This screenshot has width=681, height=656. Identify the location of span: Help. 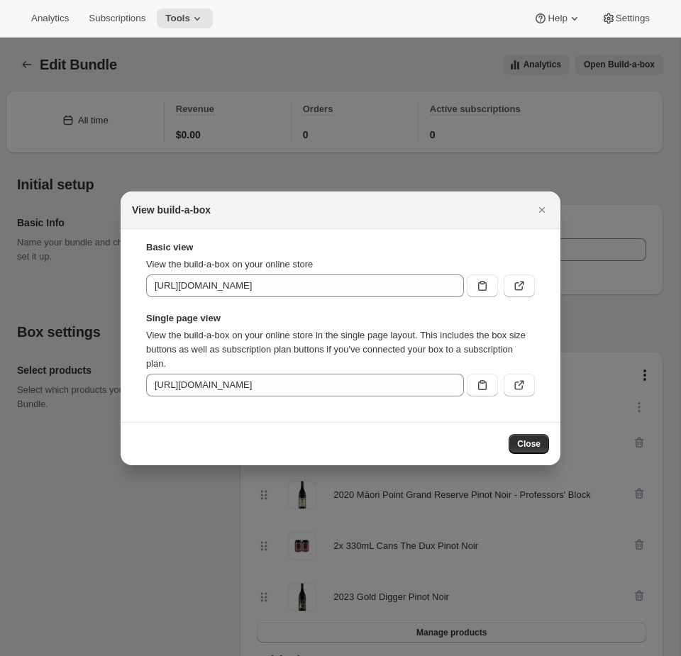
(557, 18).